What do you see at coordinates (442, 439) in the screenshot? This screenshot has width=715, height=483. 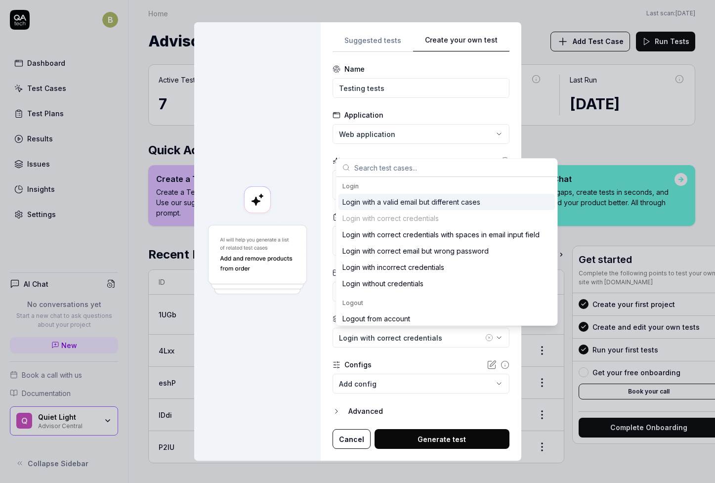 I see `button: Generate test` at bounding box center [442, 439].